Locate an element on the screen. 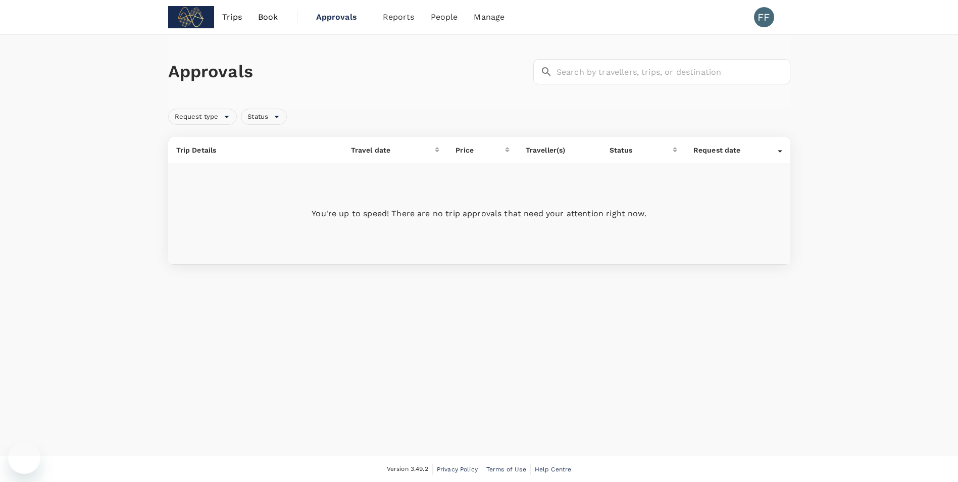  input: Search by travellers, trips, or destination is located at coordinates (674, 72).